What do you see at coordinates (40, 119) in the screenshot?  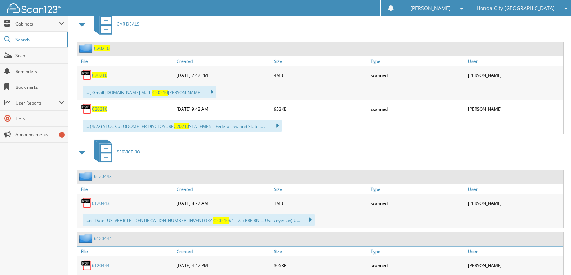 I see `span: Help` at bounding box center [40, 119].